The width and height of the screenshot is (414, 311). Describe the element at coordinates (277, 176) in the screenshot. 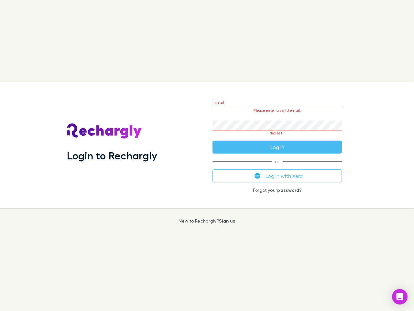

I see `button: Log in with Xero` at that location.